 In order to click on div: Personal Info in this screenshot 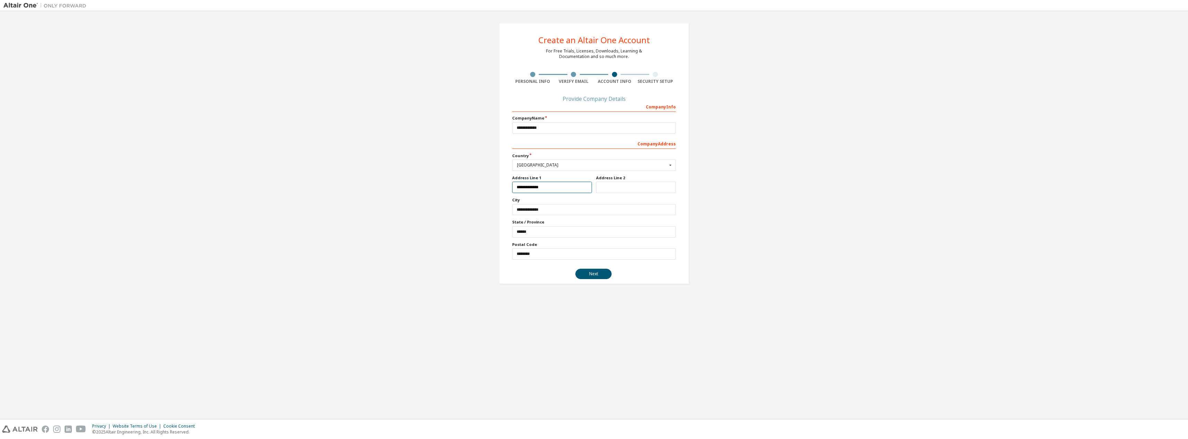, I will do `click(533, 82)`.